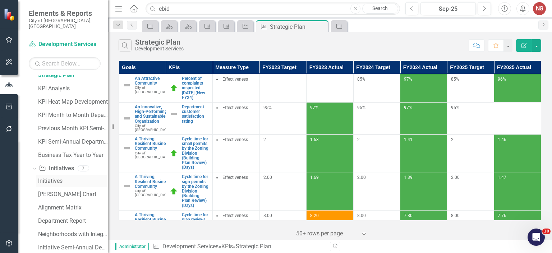 This screenshot has height=253, width=552. Describe the element at coordinates (448, 9) in the screenshot. I see `div: Sep-25` at that location.